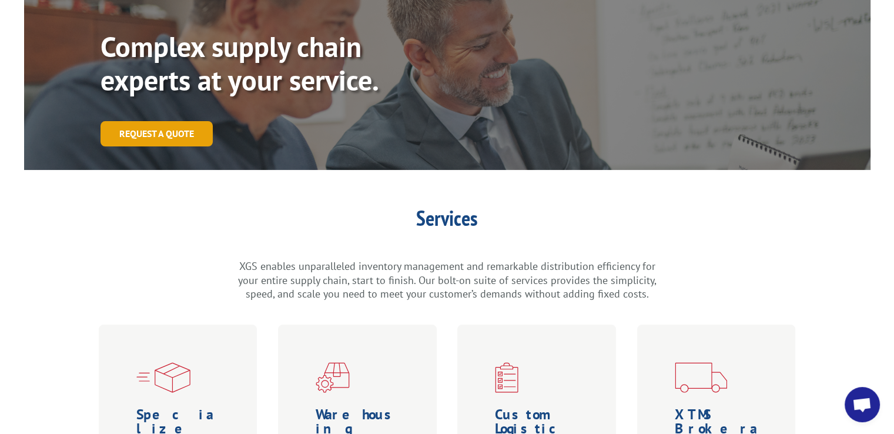  I want to click on p: Complex supply chain experts at your service., so click(277, 63).